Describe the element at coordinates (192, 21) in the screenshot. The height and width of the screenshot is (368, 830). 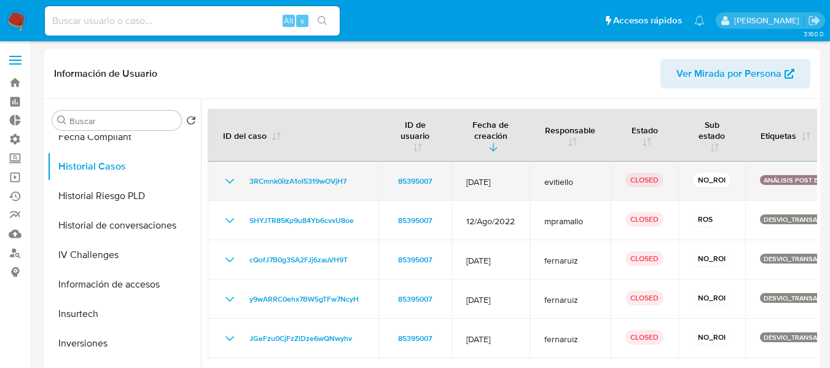
I see `input: Buscar usuario o caso...` at that location.